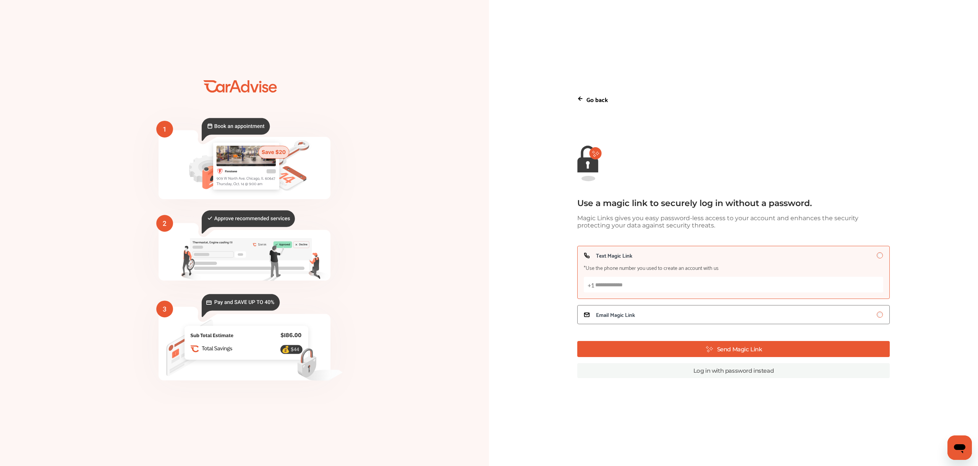  I want to click on div: Use a magic link to securely log in without a password., so click(725, 203).